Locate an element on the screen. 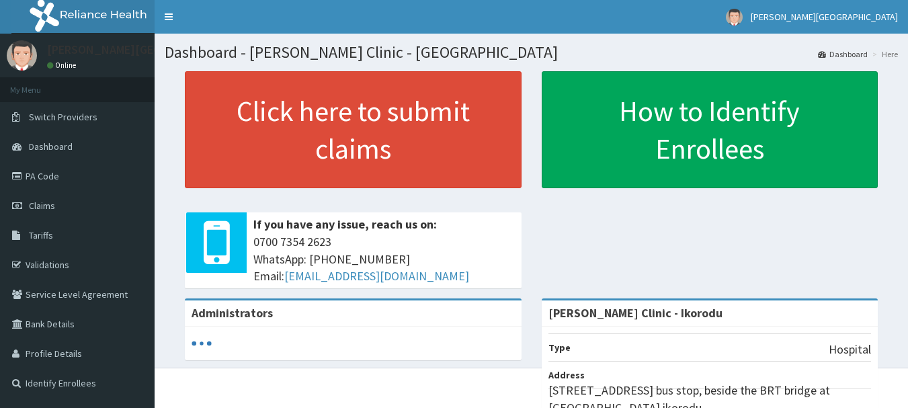 The height and width of the screenshot is (408, 908). svg: audio-loading is located at coordinates (202, 343).